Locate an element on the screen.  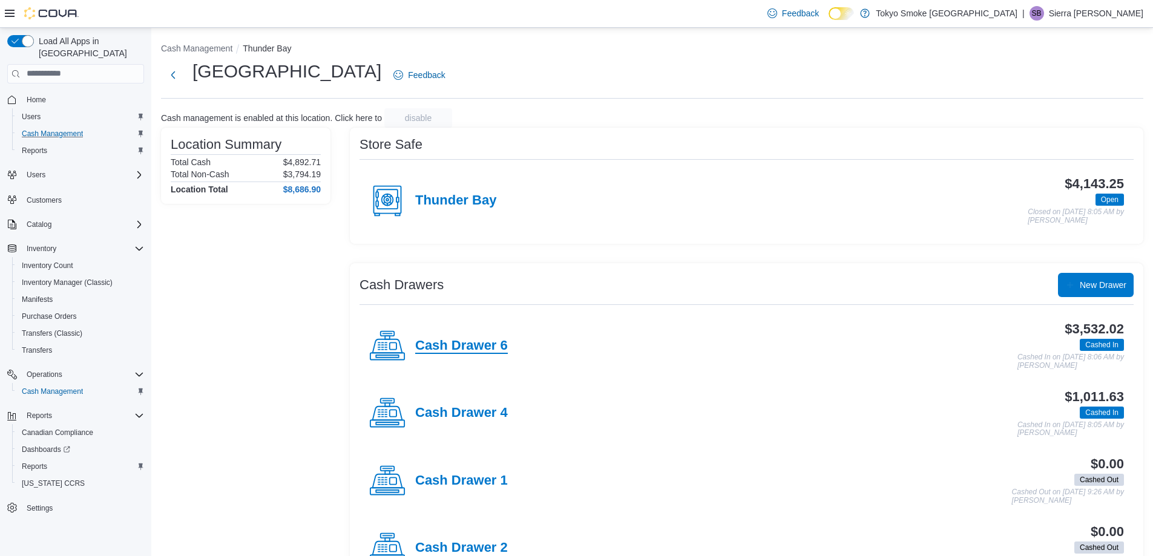
a: Reports is located at coordinates (34, 151).